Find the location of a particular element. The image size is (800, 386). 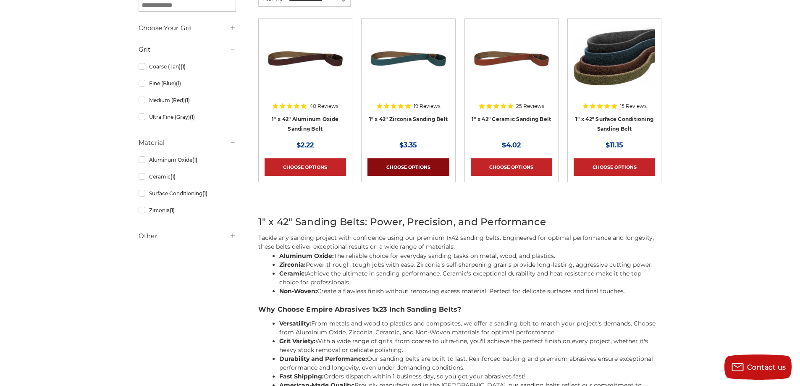

a: Zirconia is located at coordinates (187, 210).